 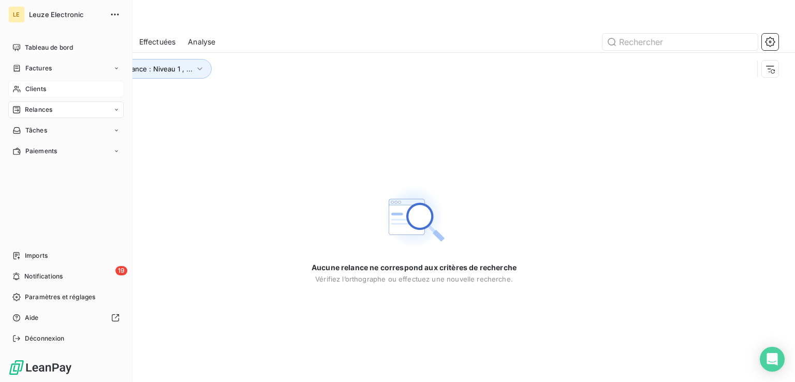 What do you see at coordinates (32, 318) in the screenshot?
I see `span: Aide` at bounding box center [32, 318].